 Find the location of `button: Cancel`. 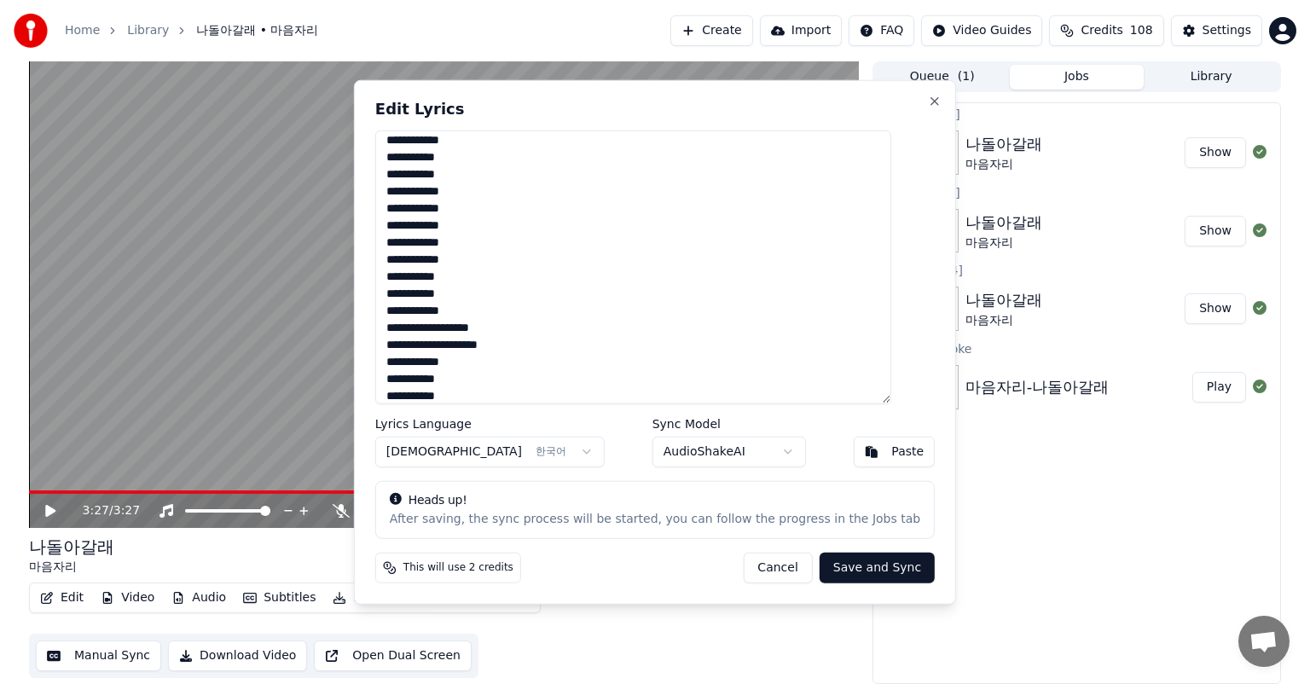

button: Cancel is located at coordinates (777, 567).